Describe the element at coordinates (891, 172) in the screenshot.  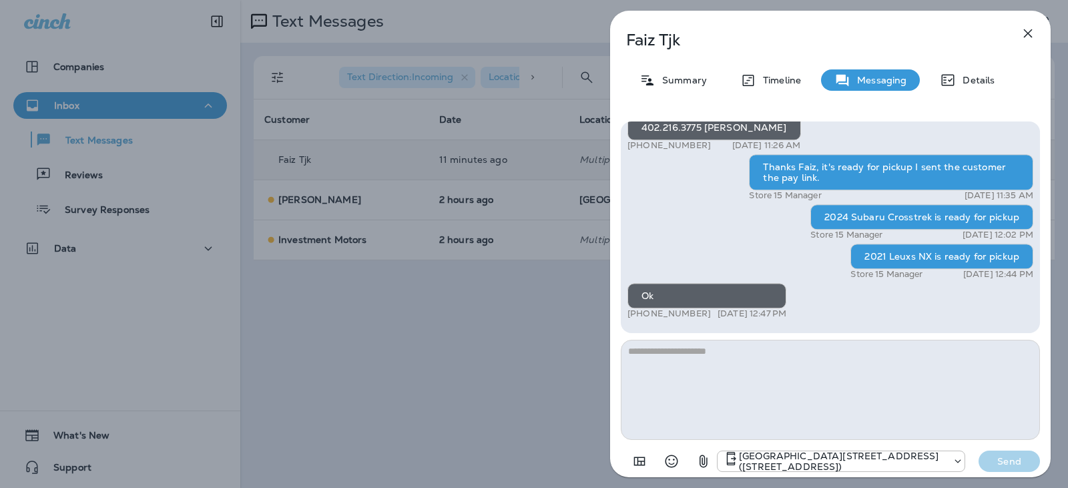
I see `div: Thanks Faiz, it's ready for pickup I sent the customer the pay link.` at that location.